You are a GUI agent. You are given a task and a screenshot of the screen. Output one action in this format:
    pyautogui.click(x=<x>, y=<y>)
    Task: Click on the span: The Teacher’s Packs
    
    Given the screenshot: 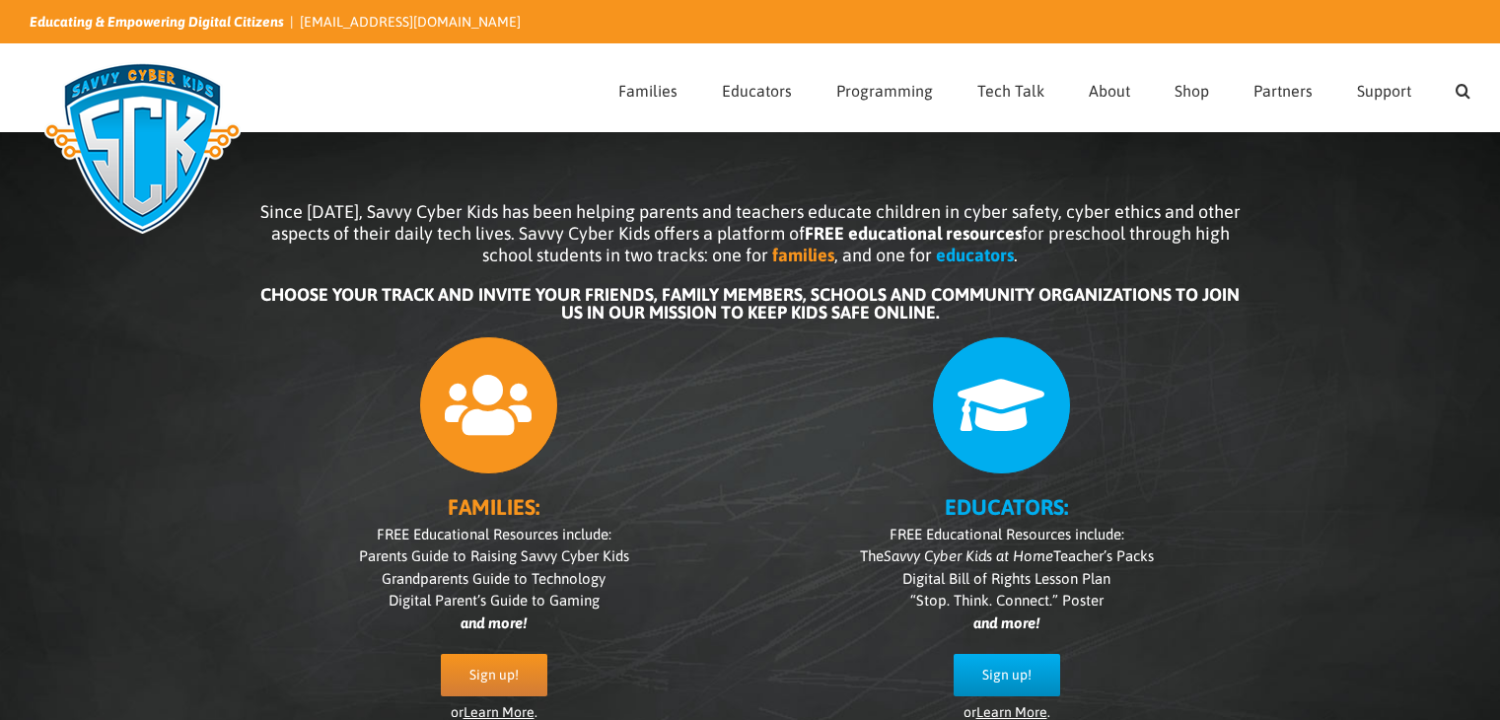 What is the action you would take?
    pyautogui.click(x=1007, y=555)
    